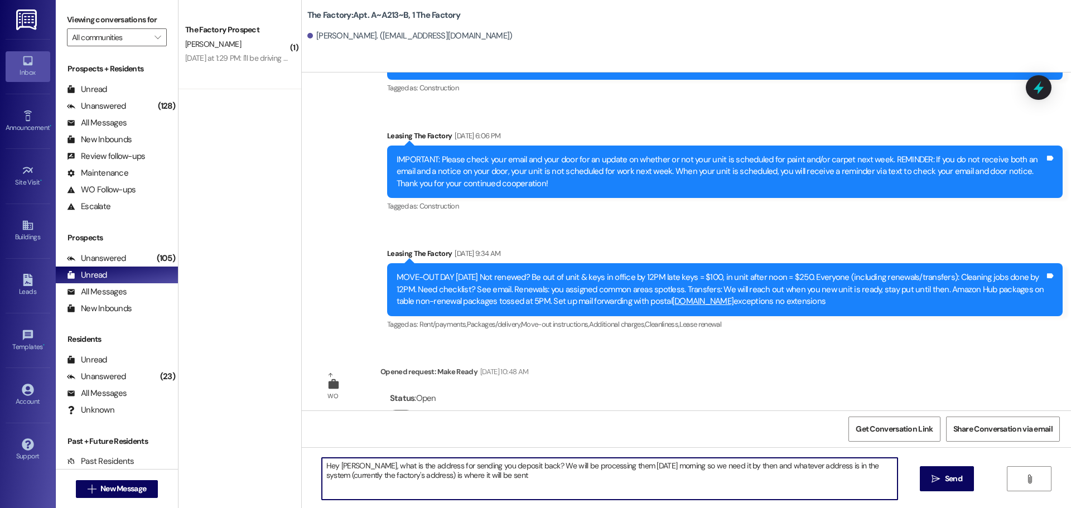 The width and height of the screenshot is (1071, 508). What do you see at coordinates (28, 66) in the screenshot?
I see `a: Inbox` at bounding box center [28, 66].